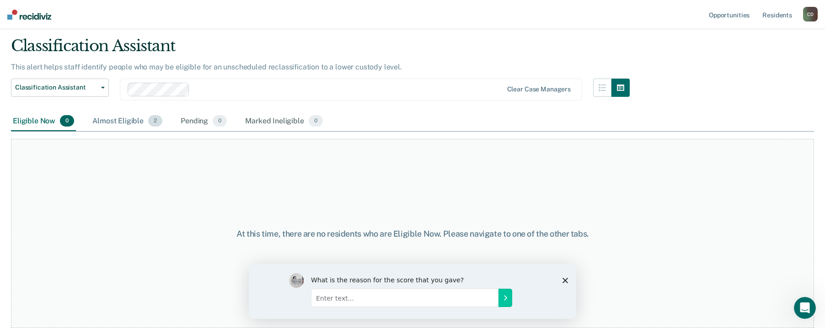 The image size is (825, 328). What do you see at coordinates (204, 122) in the screenshot?
I see `div: Pending0` at bounding box center [204, 122].